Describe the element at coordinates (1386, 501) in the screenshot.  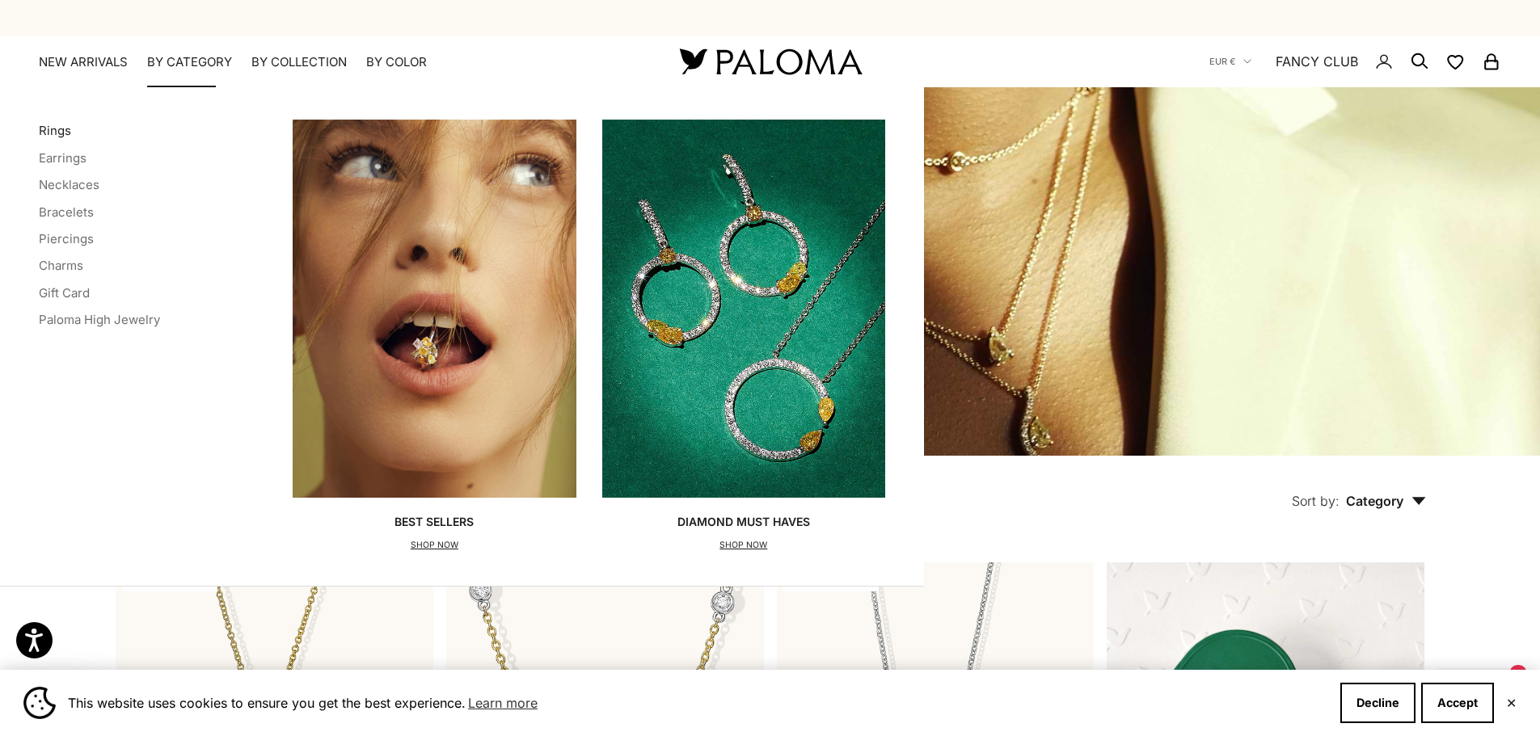
I see `span: Category` at that location.